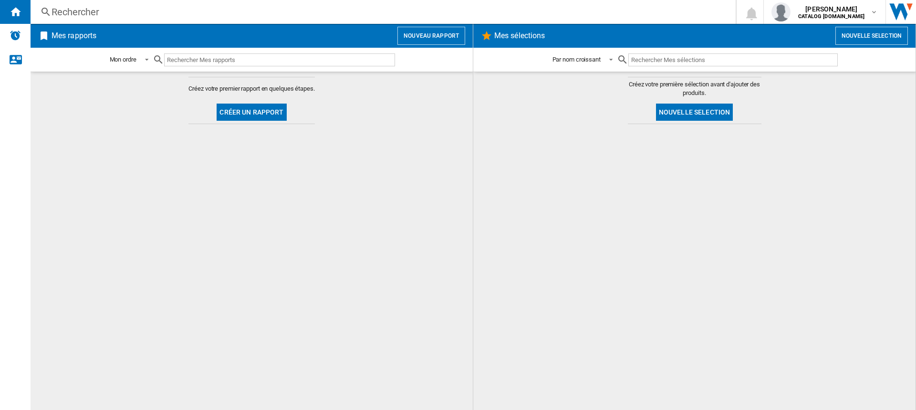 This screenshot has width=916, height=410. Describe the element at coordinates (74, 36) in the screenshot. I see `h2: Mes rapports` at that location.